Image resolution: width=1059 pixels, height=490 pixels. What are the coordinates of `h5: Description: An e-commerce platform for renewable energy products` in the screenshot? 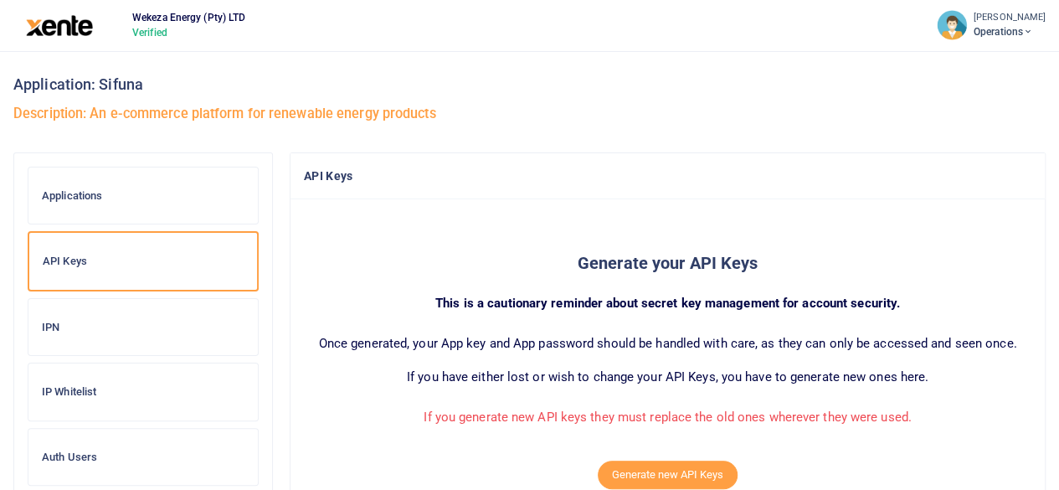 It's located at (529, 114).